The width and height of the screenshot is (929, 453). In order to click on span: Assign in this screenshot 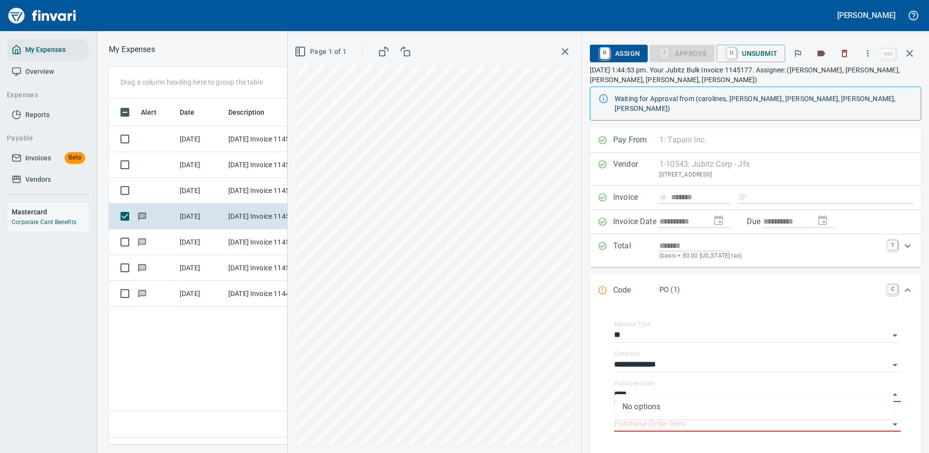, I will do `click(619, 53)`.